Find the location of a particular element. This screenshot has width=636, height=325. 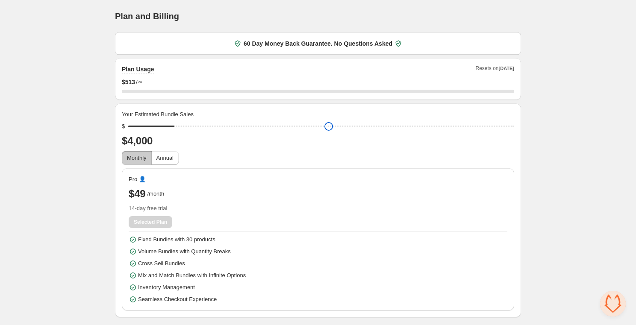

span: Monthly is located at coordinates (137, 158).